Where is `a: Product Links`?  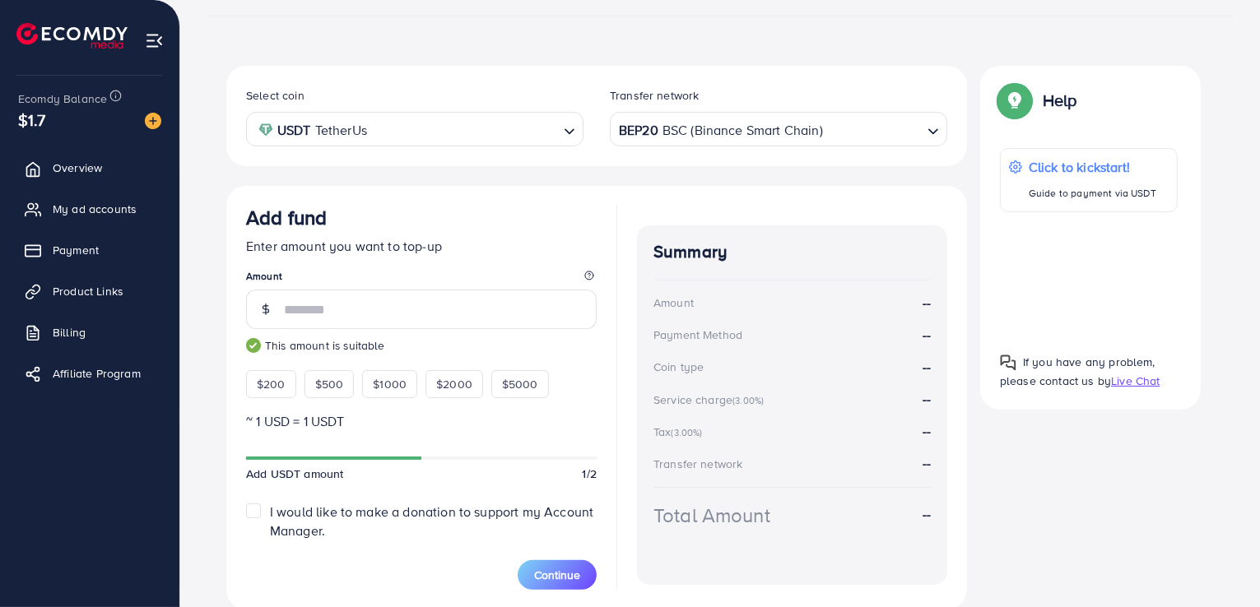
a: Product Links is located at coordinates (90, 291).